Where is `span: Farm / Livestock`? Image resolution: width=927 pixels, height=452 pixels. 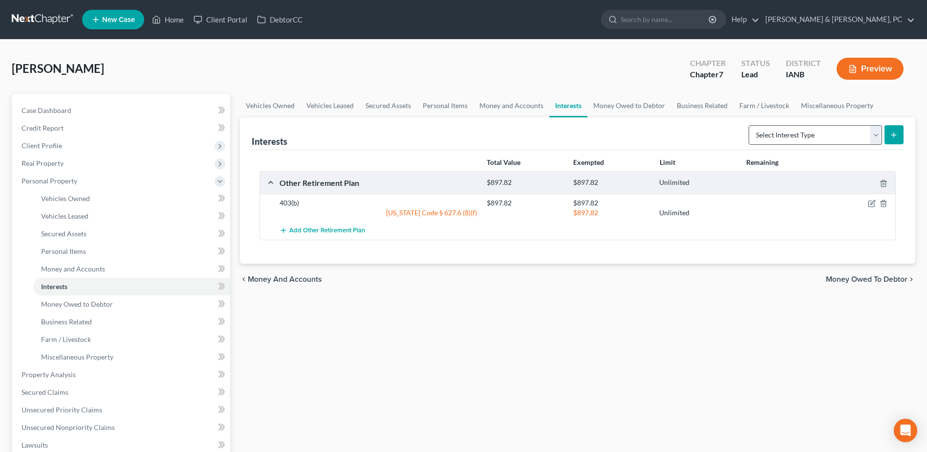 span: Farm / Livestock is located at coordinates (66, 339).